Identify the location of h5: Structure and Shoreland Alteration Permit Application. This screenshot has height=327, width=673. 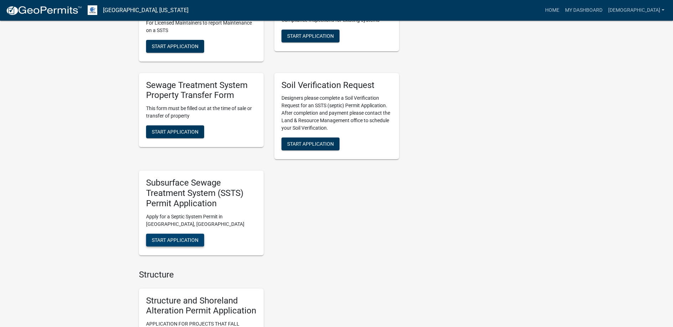
(201, 306).